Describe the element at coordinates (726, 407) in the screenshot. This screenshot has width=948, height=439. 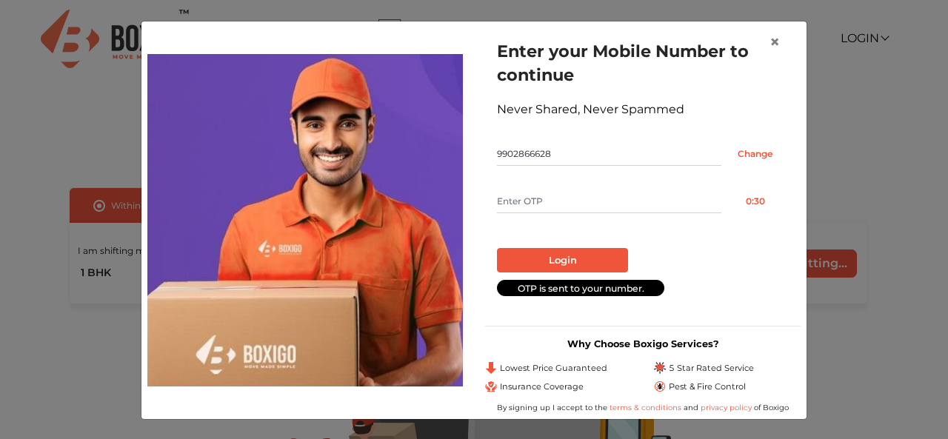
I see `a: privacy policy` at that location.